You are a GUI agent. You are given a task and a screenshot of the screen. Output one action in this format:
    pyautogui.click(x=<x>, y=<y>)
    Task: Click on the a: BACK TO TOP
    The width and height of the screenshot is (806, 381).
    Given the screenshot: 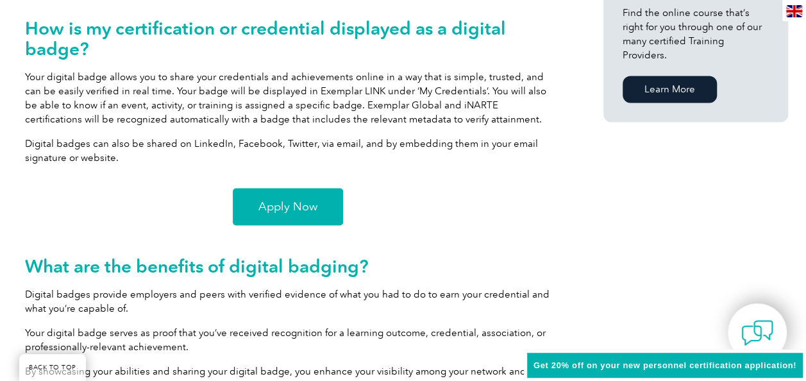 What is the action you would take?
    pyautogui.click(x=53, y=367)
    